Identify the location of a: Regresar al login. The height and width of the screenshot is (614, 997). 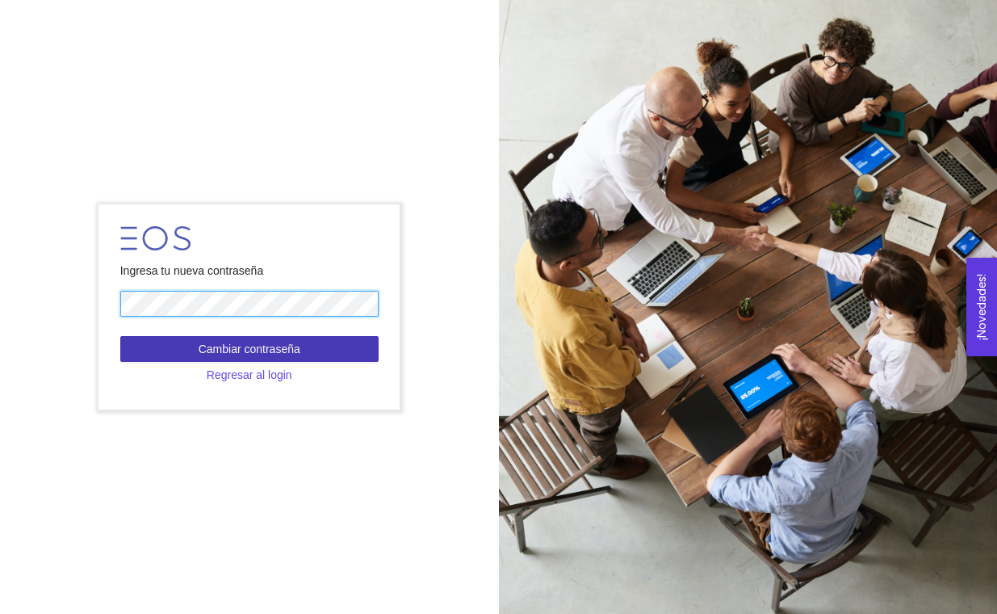
(249, 375).